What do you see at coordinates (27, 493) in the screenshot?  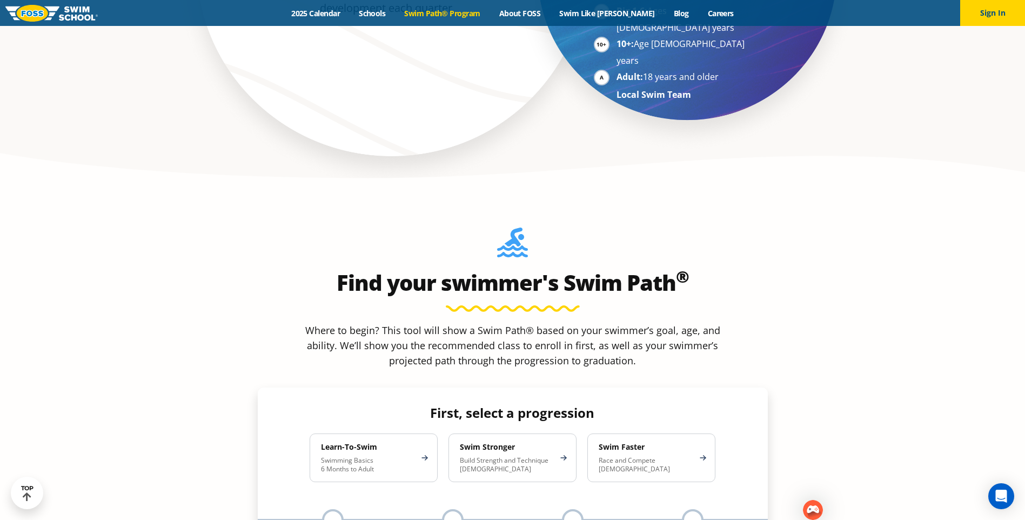 I see `div: TOP` at bounding box center [27, 493].